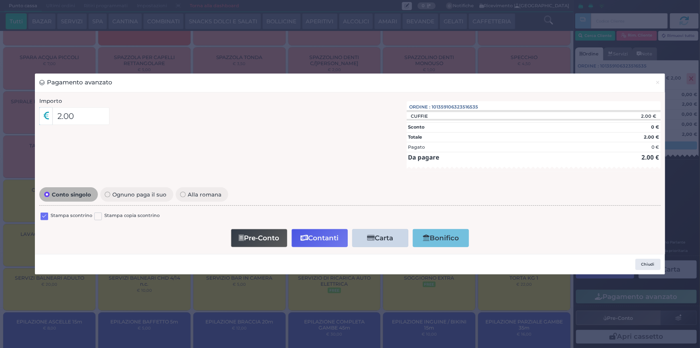 The height and width of the screenshot is (348, 700). I want to click on span: Ognuno paga il suo, so click(140, 194).